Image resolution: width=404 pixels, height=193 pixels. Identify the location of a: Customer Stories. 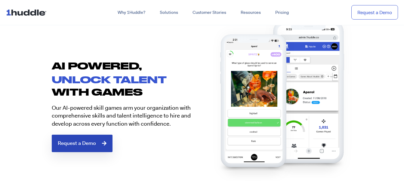
(210, 13).